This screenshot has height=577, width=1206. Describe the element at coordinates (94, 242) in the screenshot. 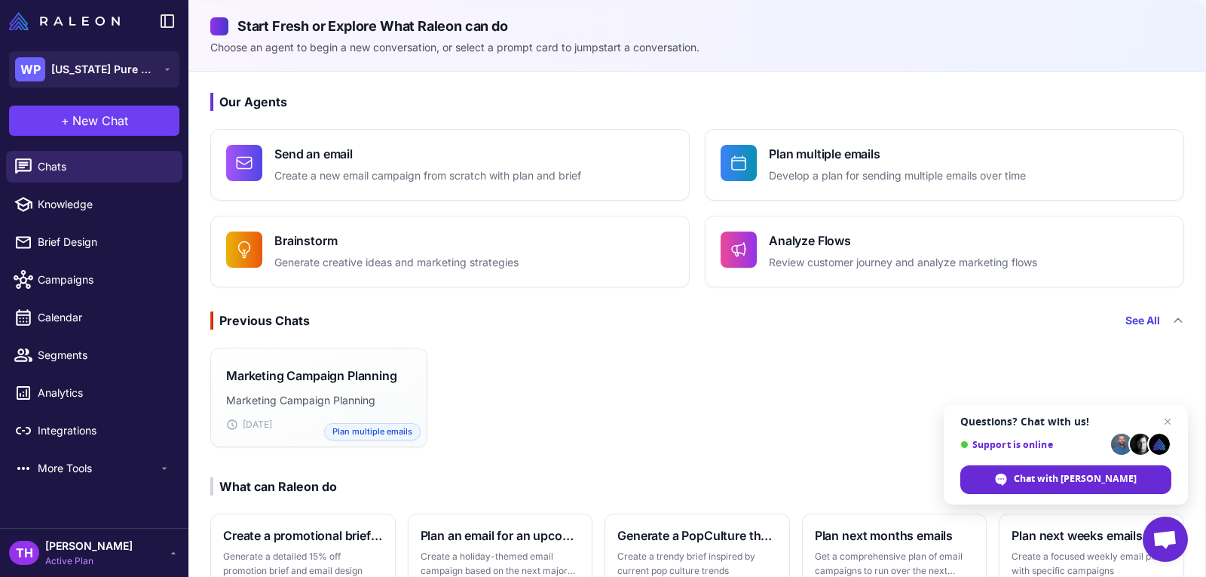

I see `a: Brief Design` at that location.